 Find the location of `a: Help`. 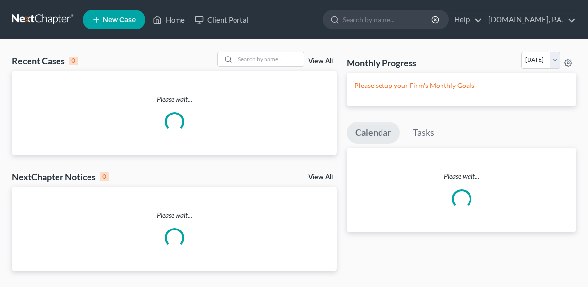

a: Help is located at coordinates (465, 20).